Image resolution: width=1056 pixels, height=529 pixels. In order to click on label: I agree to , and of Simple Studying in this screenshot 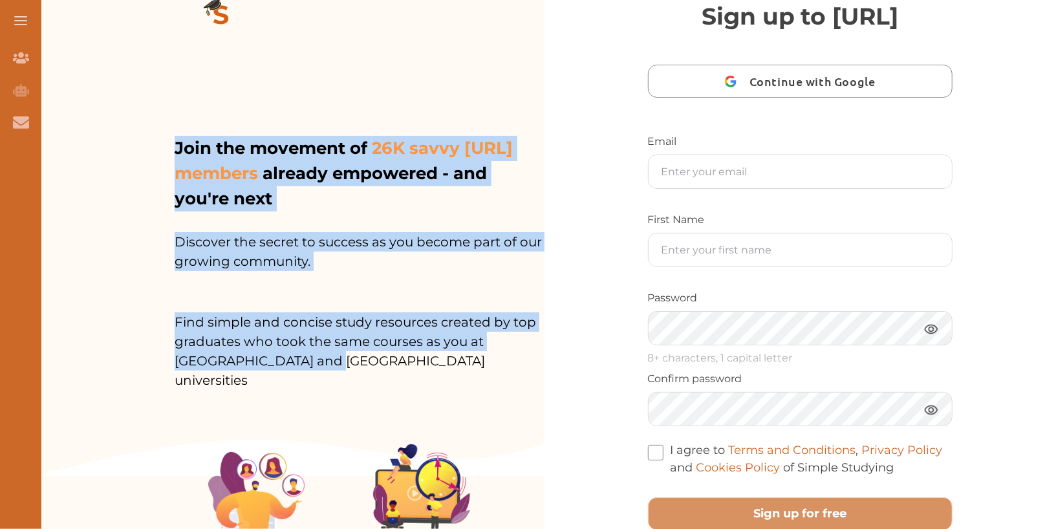, I will do `click(801, 459)`.